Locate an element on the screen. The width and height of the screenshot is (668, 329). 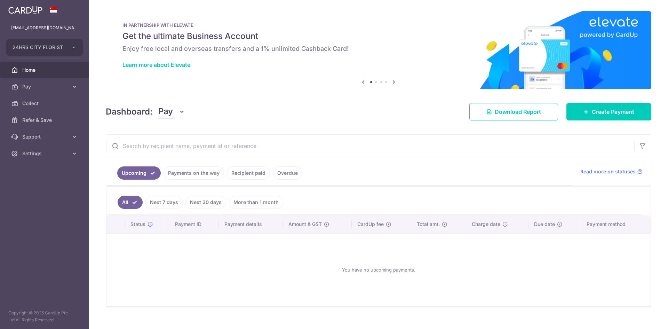
th: Payment details is located at coordinates (251, 224).